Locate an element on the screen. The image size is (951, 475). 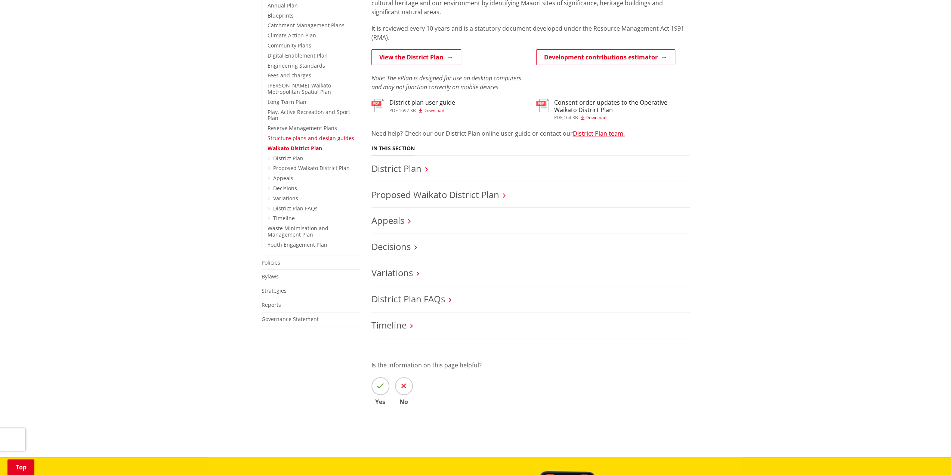
a: Play, Active Recreation and Sport Plan is located at coordinates (309, 115).